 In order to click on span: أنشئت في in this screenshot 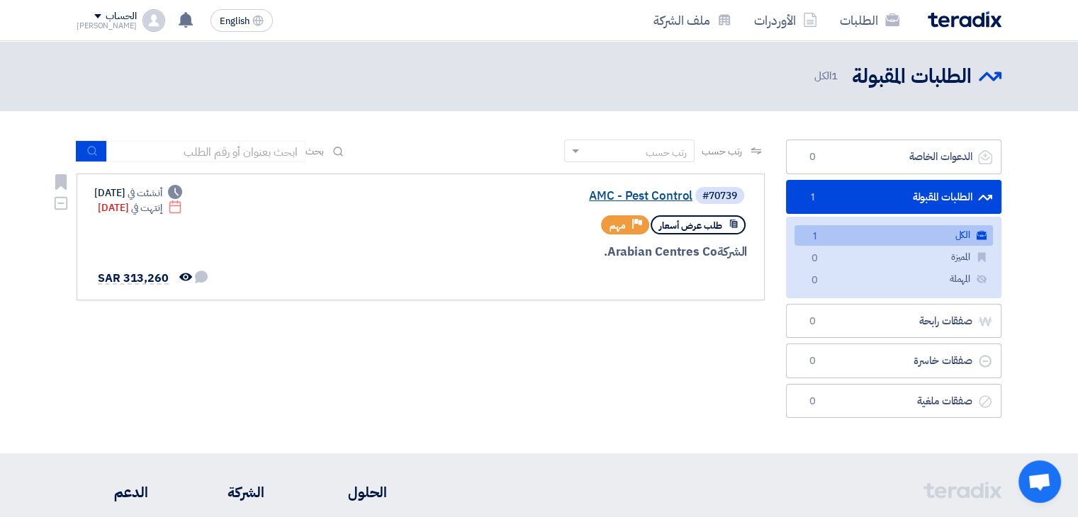, I will do `click(145, 193)`.